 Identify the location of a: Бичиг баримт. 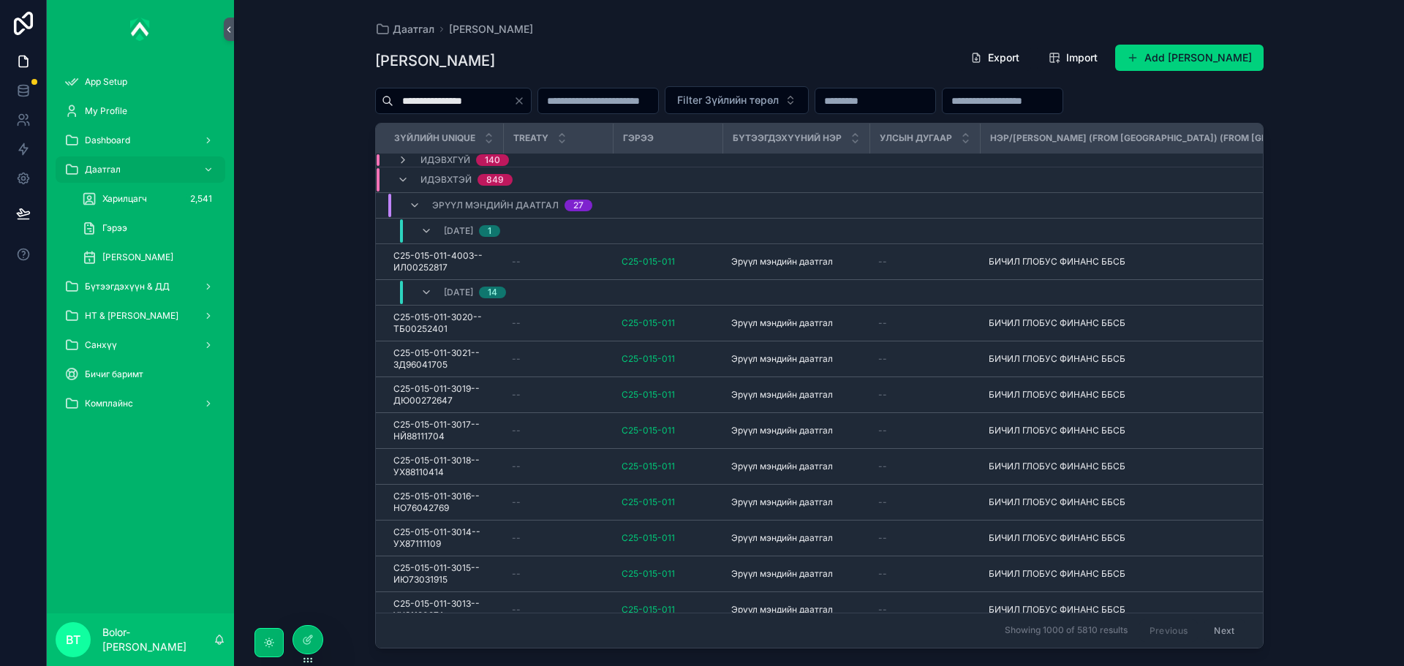
(140, 374).